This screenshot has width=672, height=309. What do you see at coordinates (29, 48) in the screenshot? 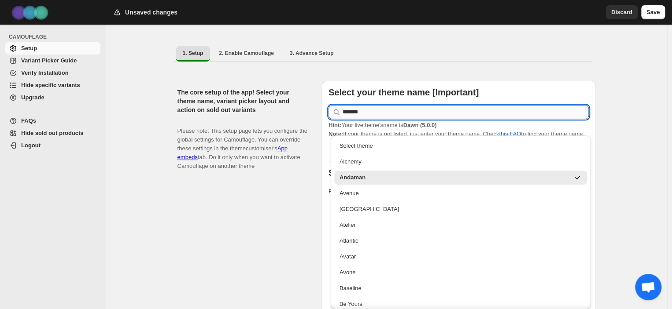
I see `span: Setup` at bounding box center [29, 48].